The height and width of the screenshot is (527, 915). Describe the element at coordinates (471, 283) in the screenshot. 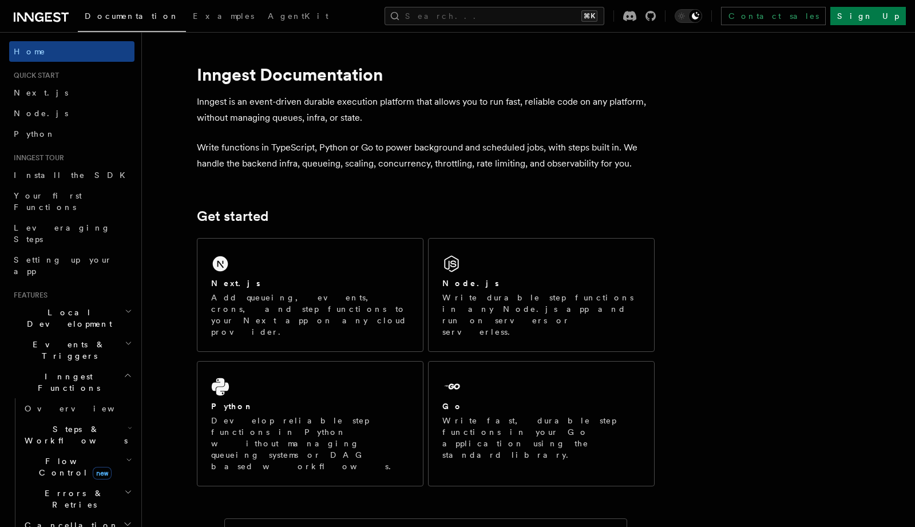

I see `h2: Node.js` at that location.